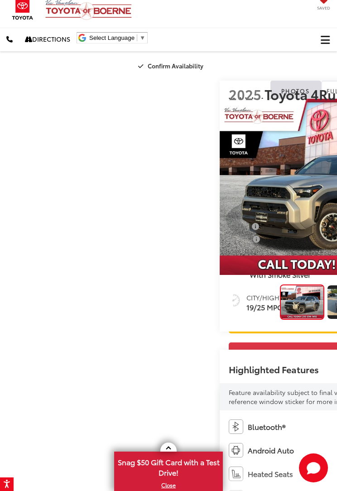 This screenshot has width=337, height=491. Describe the element at coordinates (236, 450) in the screenshot. I see `img: Android Auto` at that location.